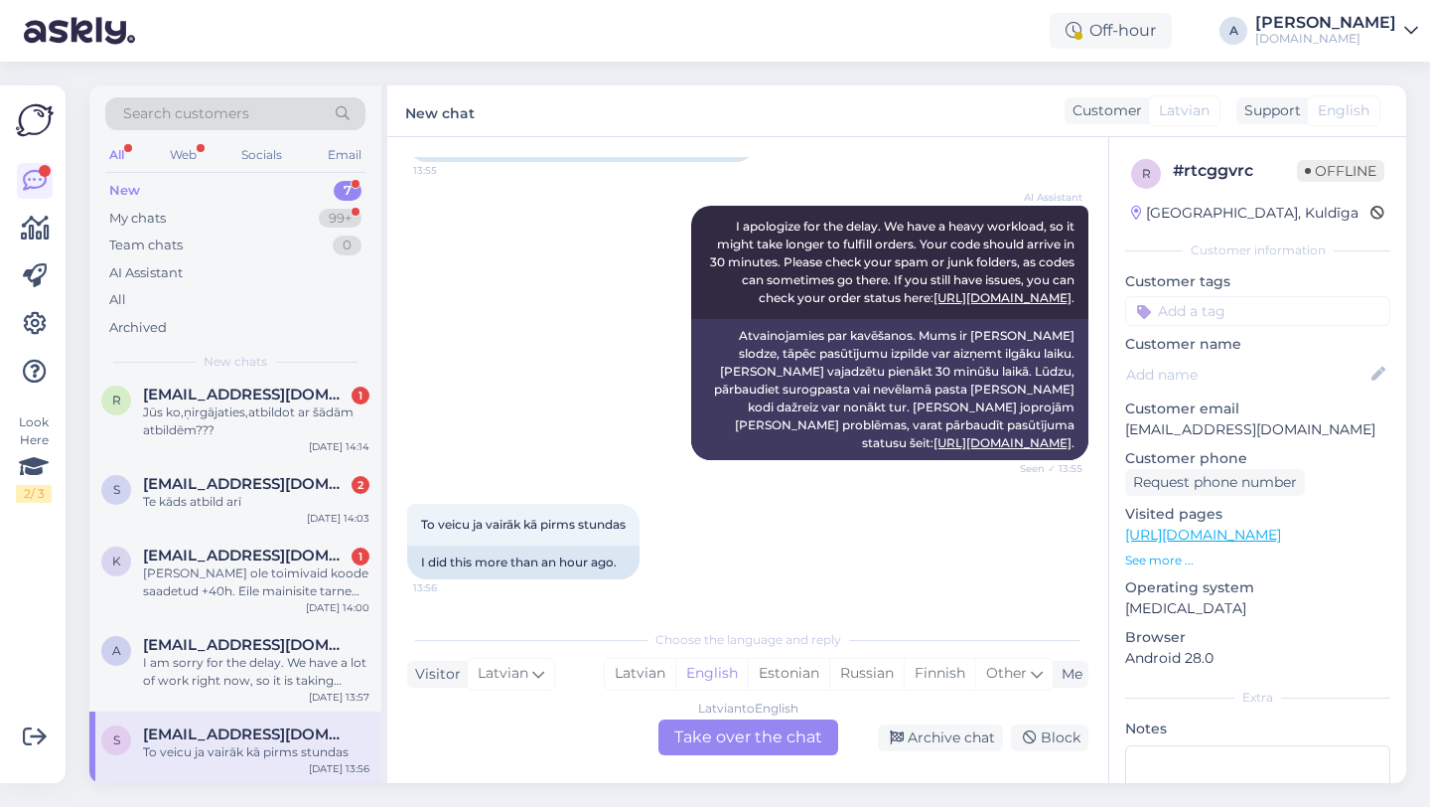 The height and width of the screenshot is (807, 1430). I want to click on img: Askly Logo, so click(35, 120).